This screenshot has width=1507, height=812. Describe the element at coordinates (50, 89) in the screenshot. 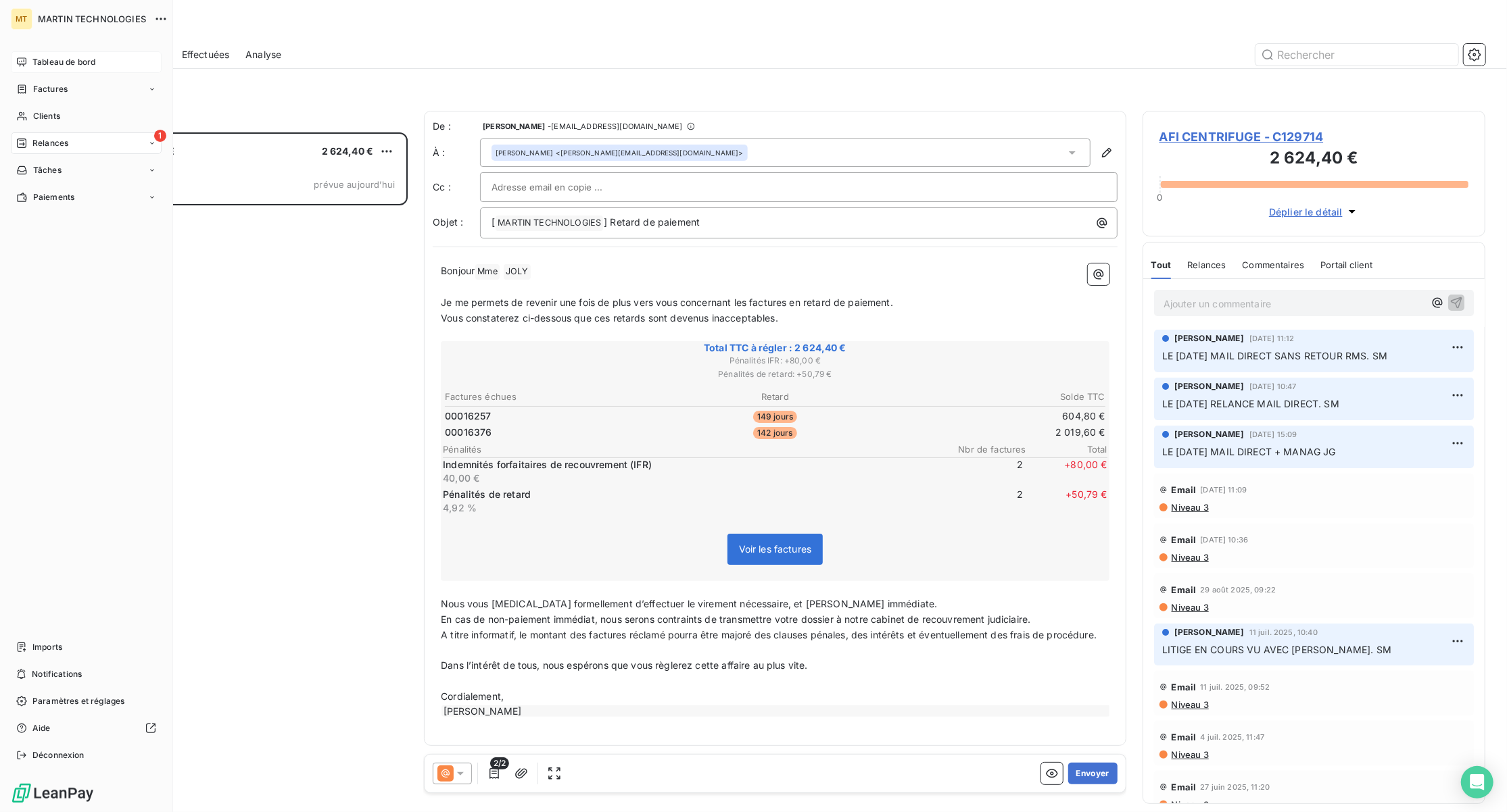

I see `span: Factures` at that location.